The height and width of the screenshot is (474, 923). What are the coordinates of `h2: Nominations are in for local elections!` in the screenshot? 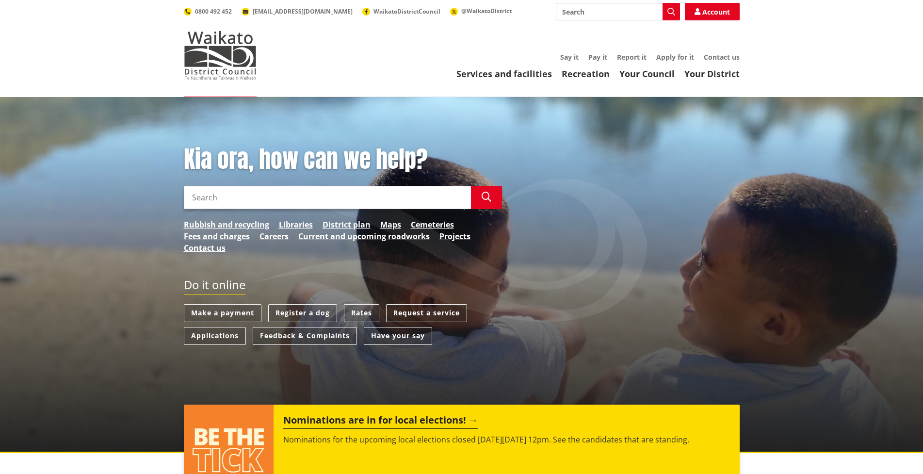 It's located at (380, 422).